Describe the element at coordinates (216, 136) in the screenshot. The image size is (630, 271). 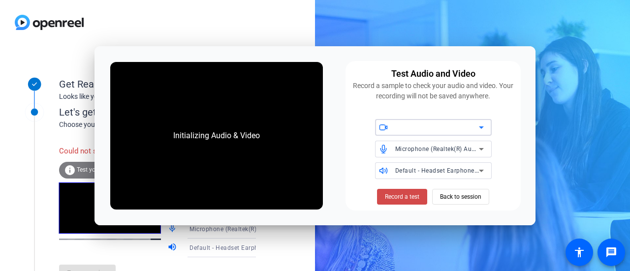
I see `div: Initializing Audio & Video` at that location.